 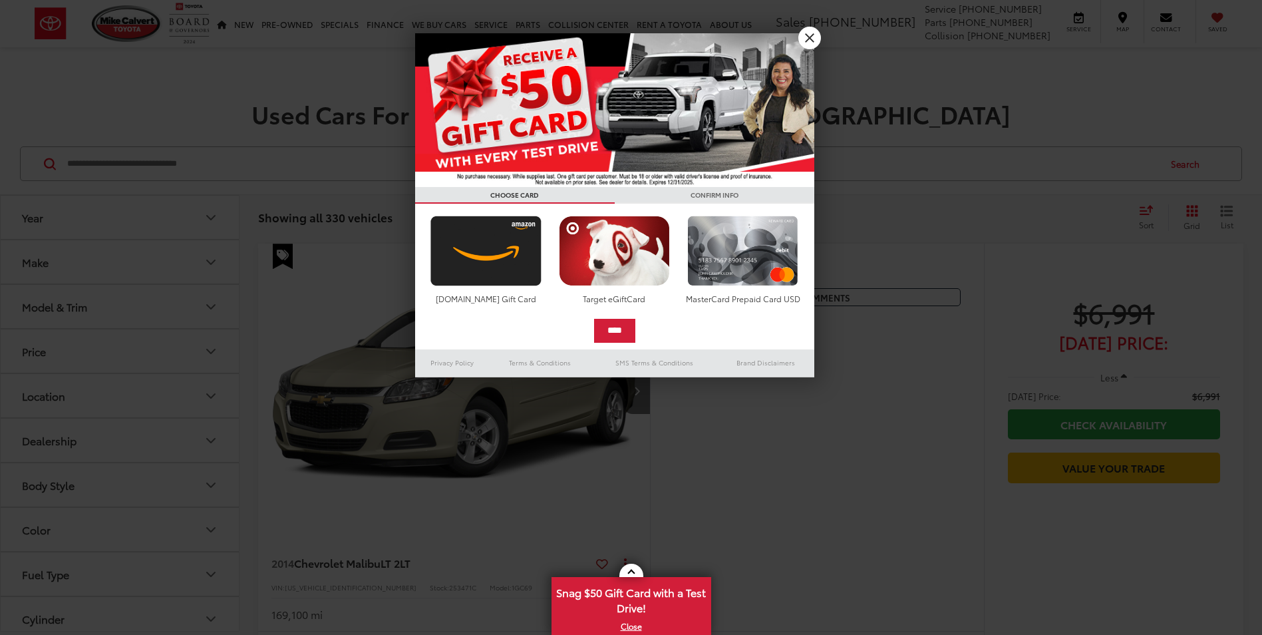 I want to click on div: Target eGiftCard, so click(x=614, y=298).